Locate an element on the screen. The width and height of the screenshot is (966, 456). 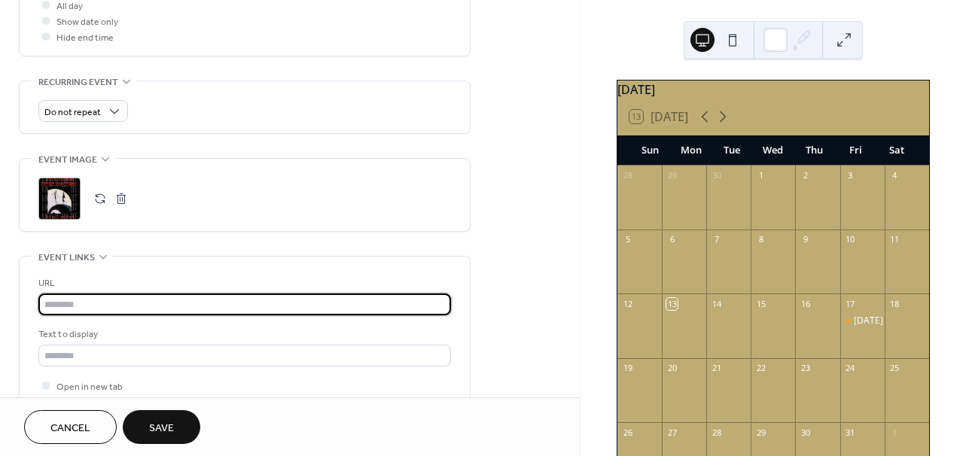
div: Mon is located at coordinates (690, 151).